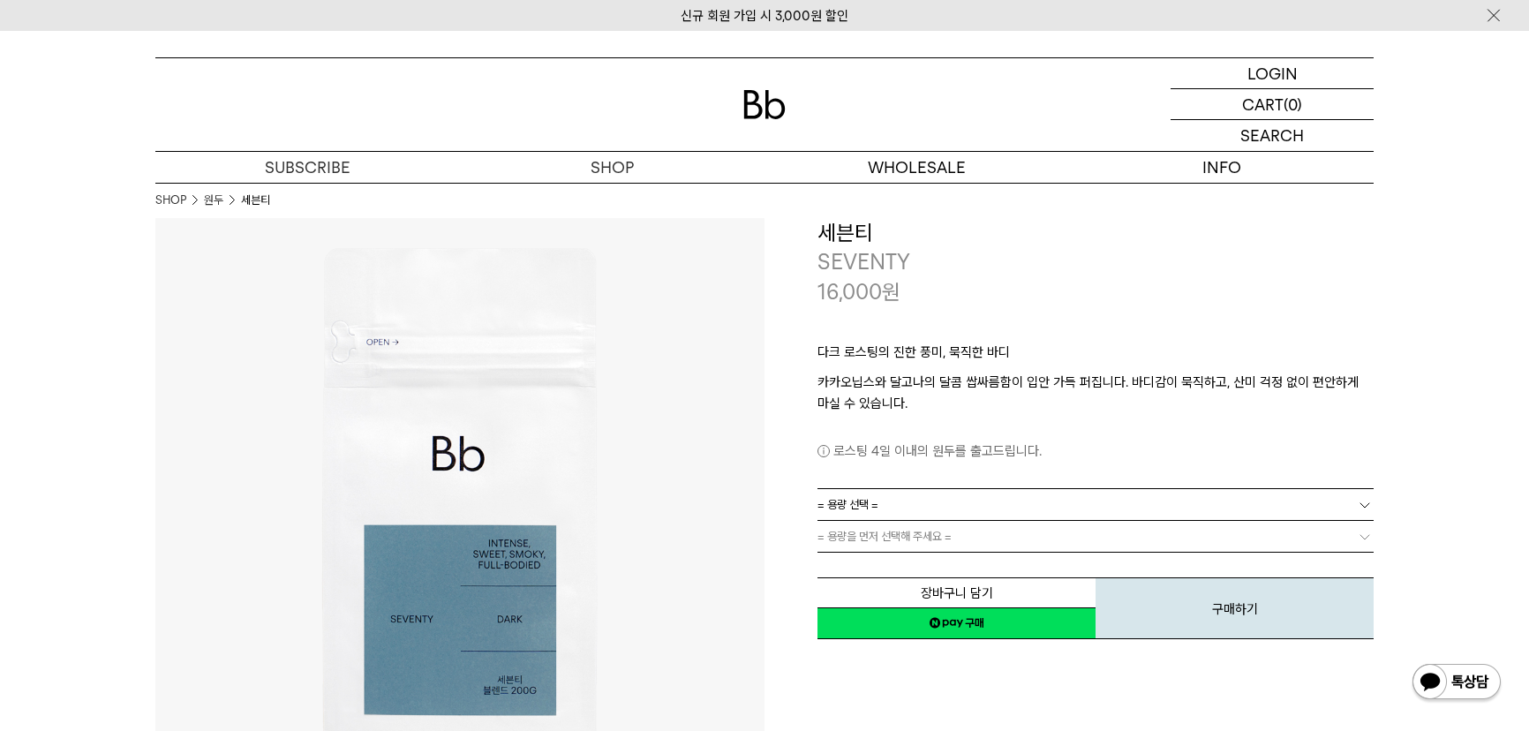 The width and height of the screenshot is (1529, 731). I want to click on img: 로고, so click(764, 104).